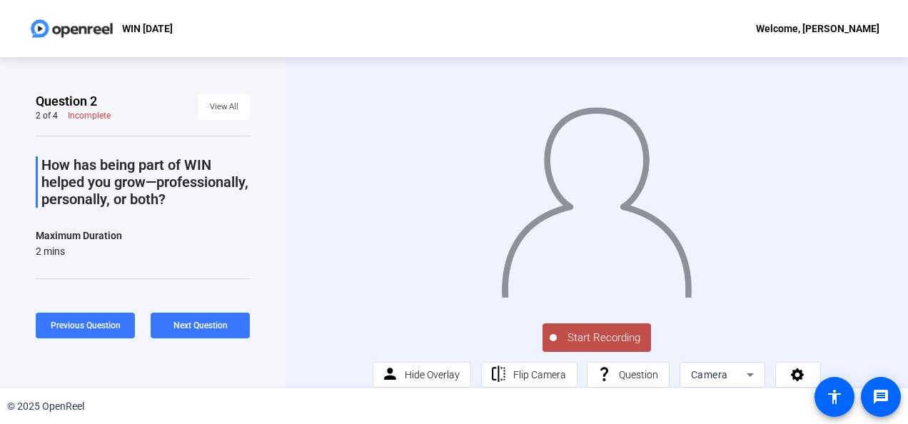 This screenshot has height=424, width=908. What do you see at coordinates (498, 374) in the screenshot?
I see `mat-icon: flip` at bounding box center [498, 374].